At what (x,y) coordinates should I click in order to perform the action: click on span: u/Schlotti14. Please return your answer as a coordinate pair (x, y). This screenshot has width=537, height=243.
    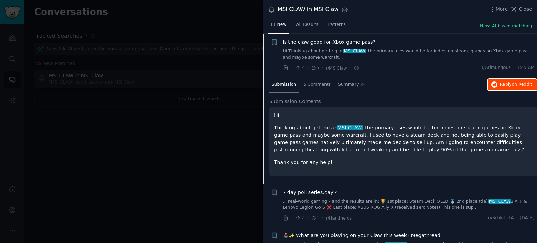
    Looking at the image, I should click on (501, 218).